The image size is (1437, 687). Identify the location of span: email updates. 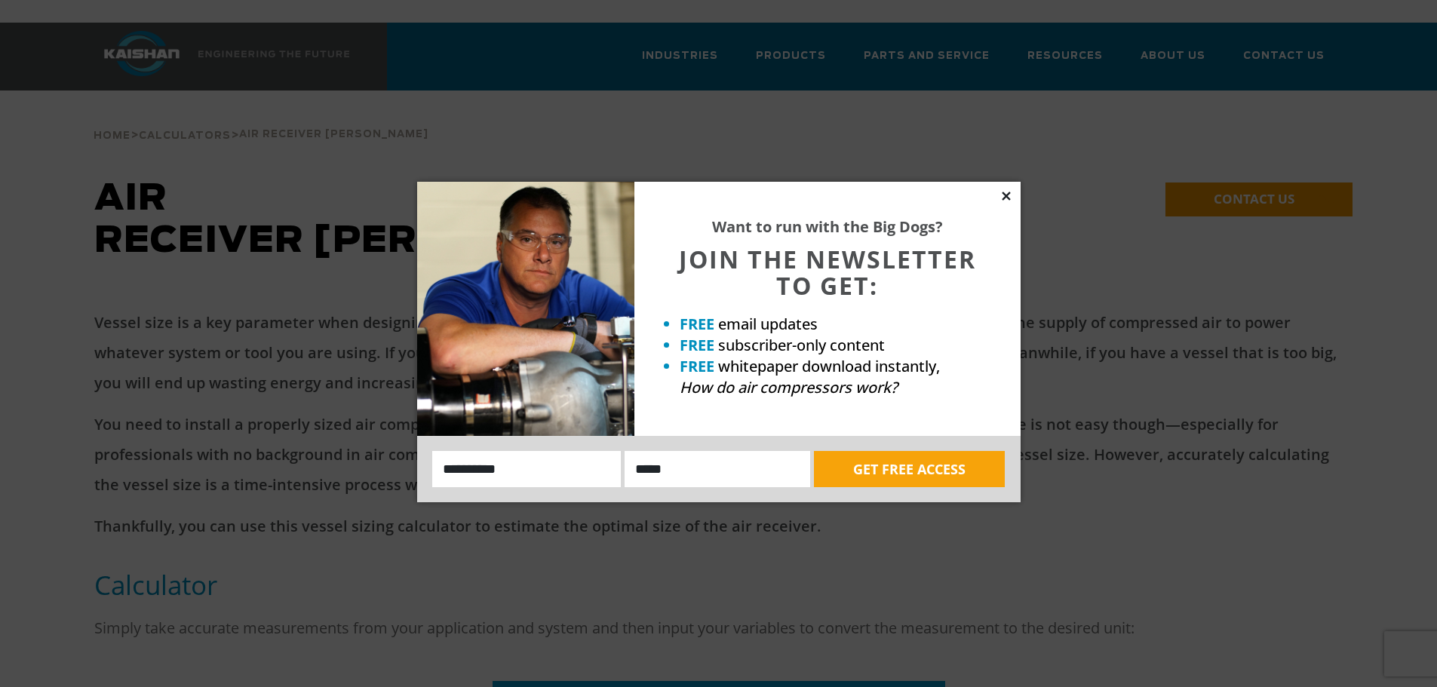
(768, 324).